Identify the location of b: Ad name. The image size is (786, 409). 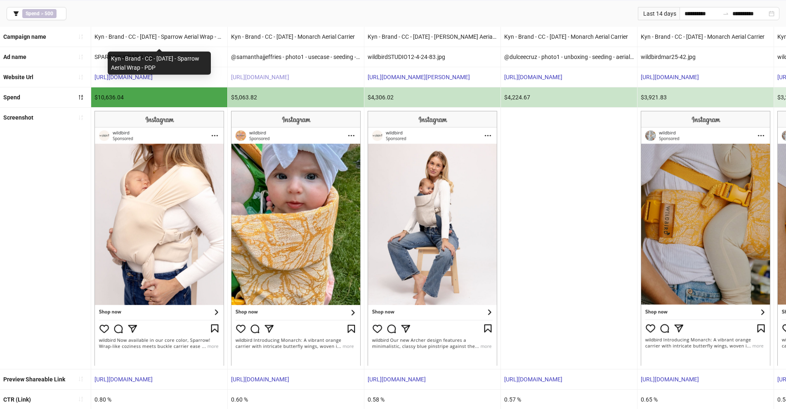
(15, 57).